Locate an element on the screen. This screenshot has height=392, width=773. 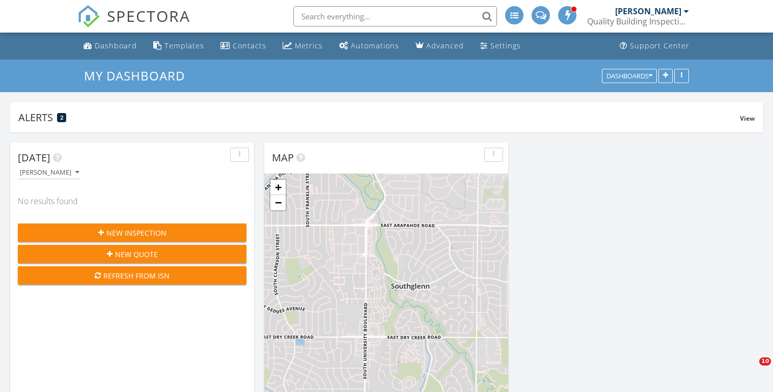
a: Advanced is located at coordinates (439, 46).